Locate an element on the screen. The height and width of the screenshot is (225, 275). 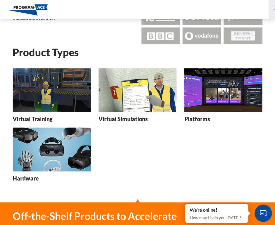
a: Virtual Simulations is located at coordinates (138, 98).